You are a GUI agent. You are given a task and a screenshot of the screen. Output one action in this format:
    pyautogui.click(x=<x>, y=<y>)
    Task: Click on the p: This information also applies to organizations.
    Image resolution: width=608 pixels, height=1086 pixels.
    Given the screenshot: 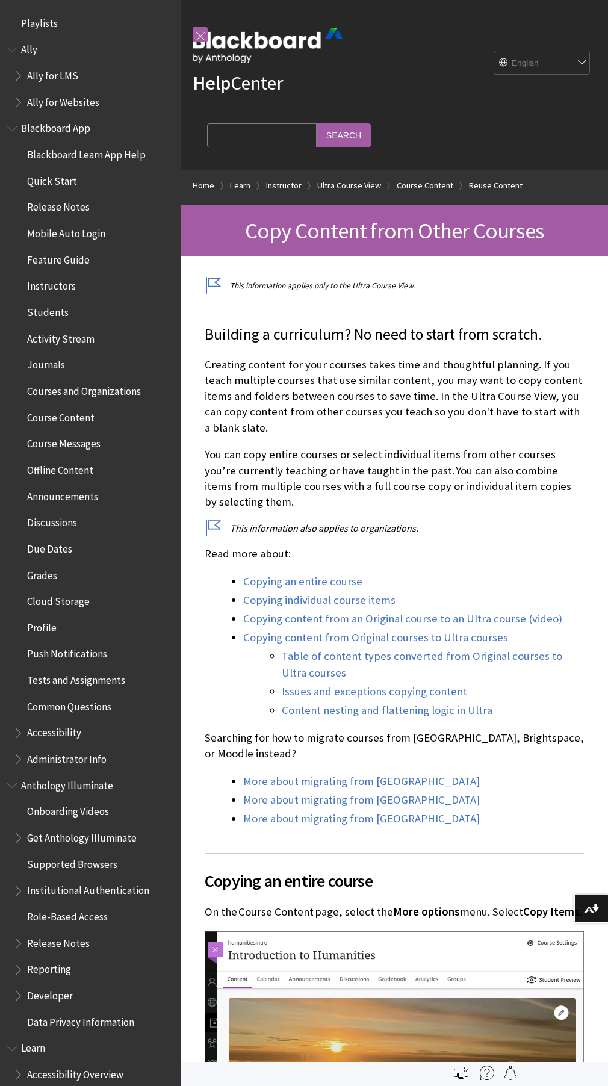 What is the action you would take?
    pyautogui.click(x=394, y=528)
    